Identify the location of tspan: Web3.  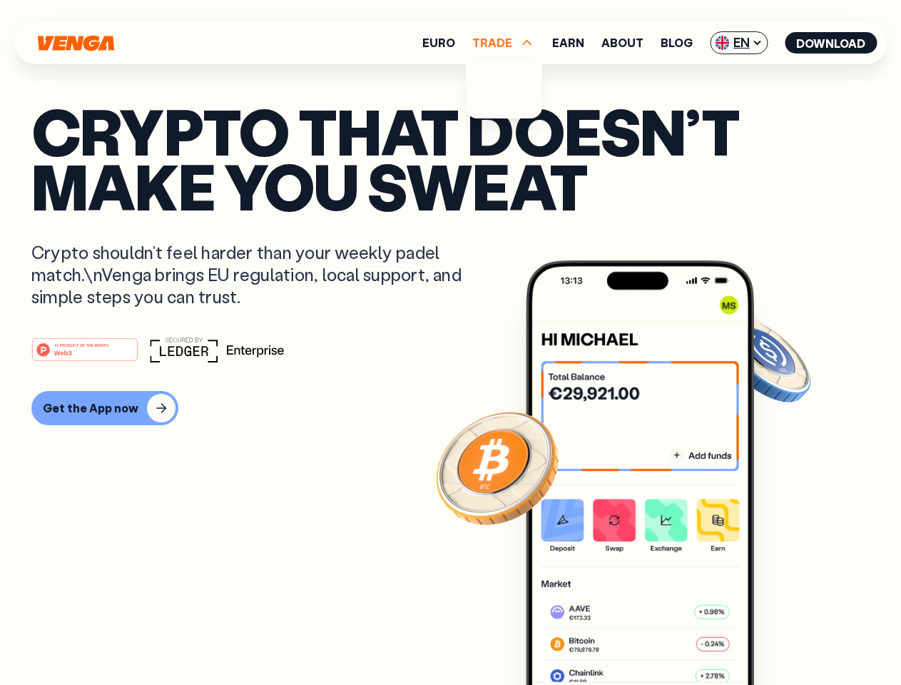
(63, 352).